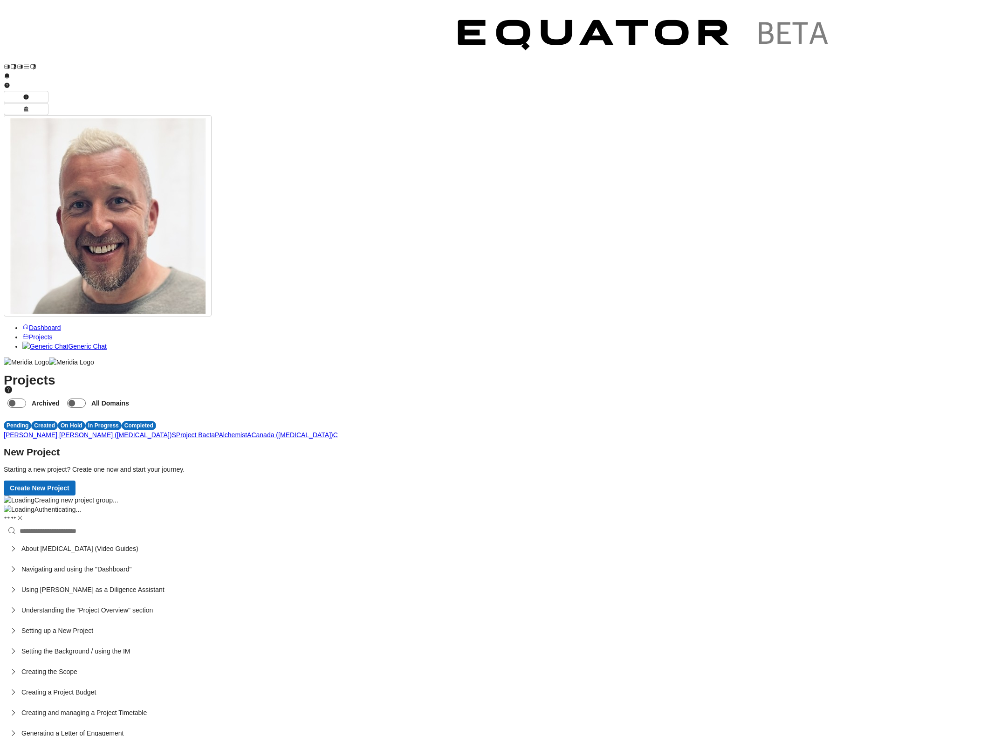 The image size is (988, 736). Describe the element at coordinates (198, 435) in the screenshot. I see `a: Project BactaP` at that location.